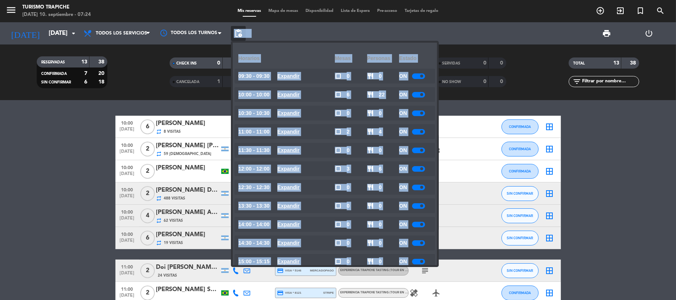 Image resolution: width=676 pixels, height=300 pixels. I want to click on div: Estado, so click(415, 58).